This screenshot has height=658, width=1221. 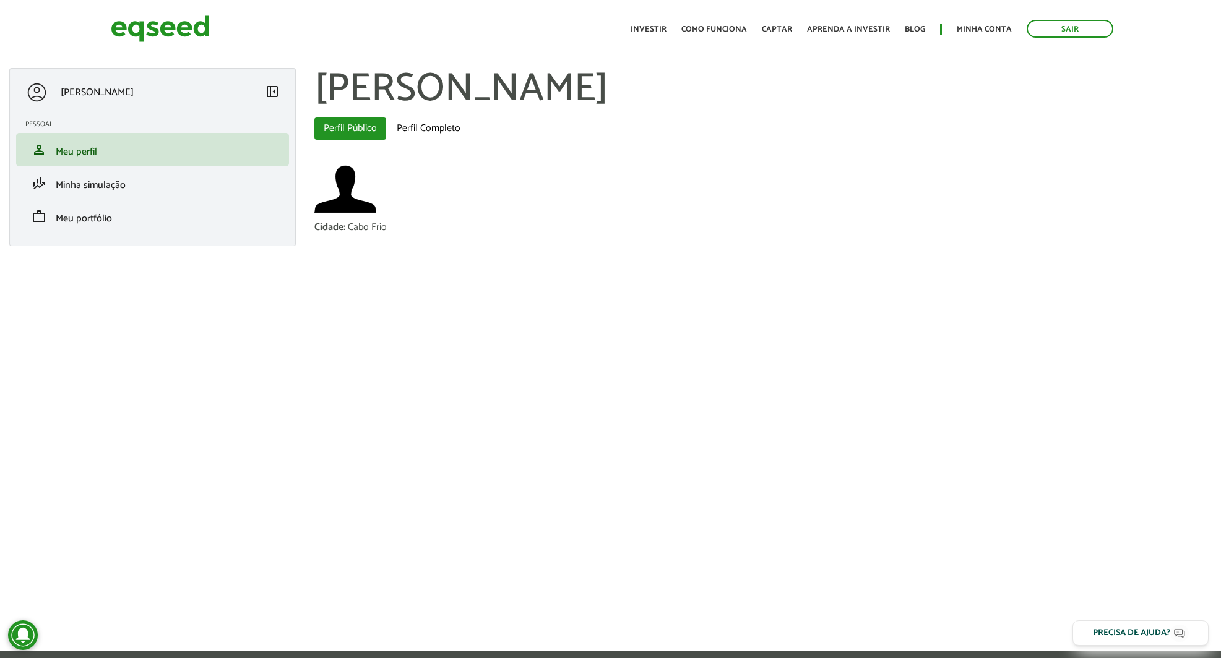 What do you see at coordinates (160, 28) in the screenshot?
I see `img: EqSeed` at bounding box center [160, 28].